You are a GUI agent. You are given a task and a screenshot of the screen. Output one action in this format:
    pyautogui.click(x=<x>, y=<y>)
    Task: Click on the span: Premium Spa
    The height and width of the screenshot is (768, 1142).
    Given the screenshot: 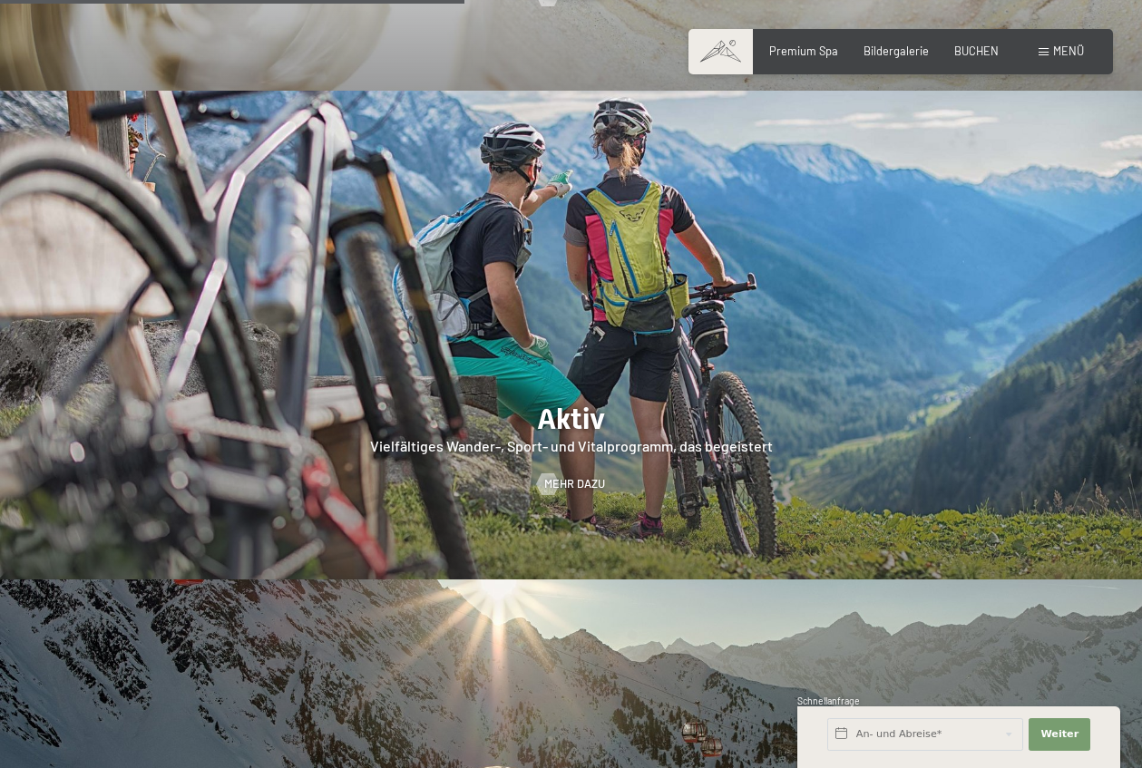 What is the action you would take?
    pyautogui.click(x=803, y=51)
    